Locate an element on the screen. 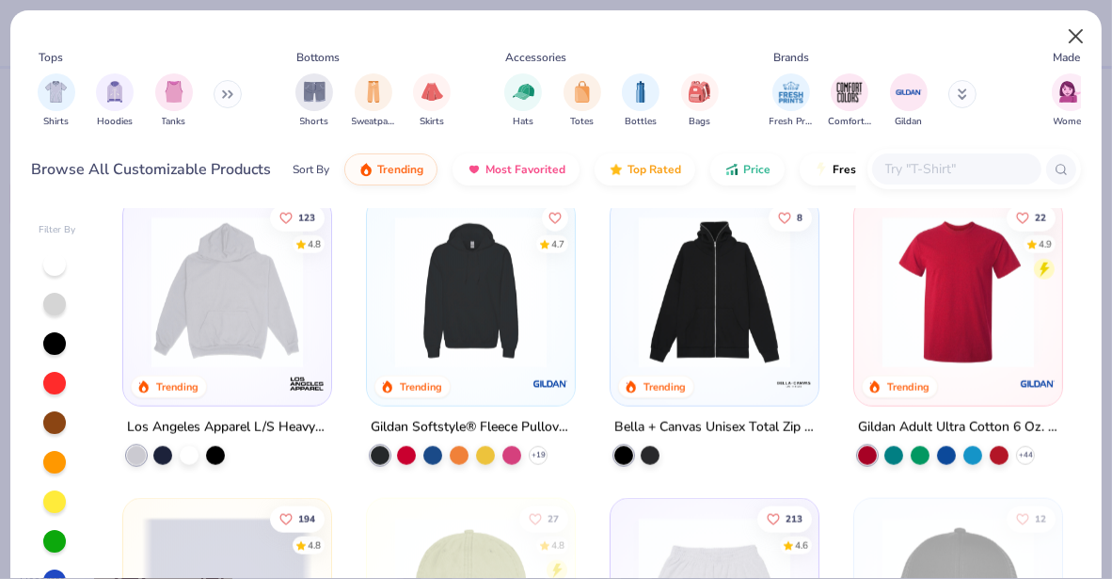 The image size is (1112, 579). span: Sweatpants is located at coordinates (374, 121).